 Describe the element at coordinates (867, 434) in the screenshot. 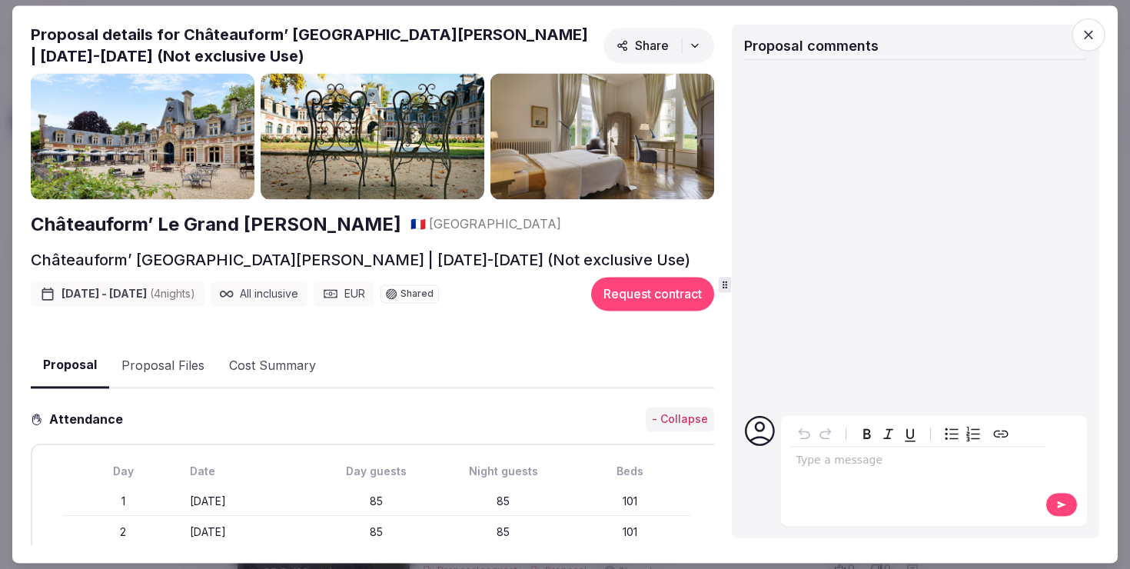

I see `button: Bold` at that location.